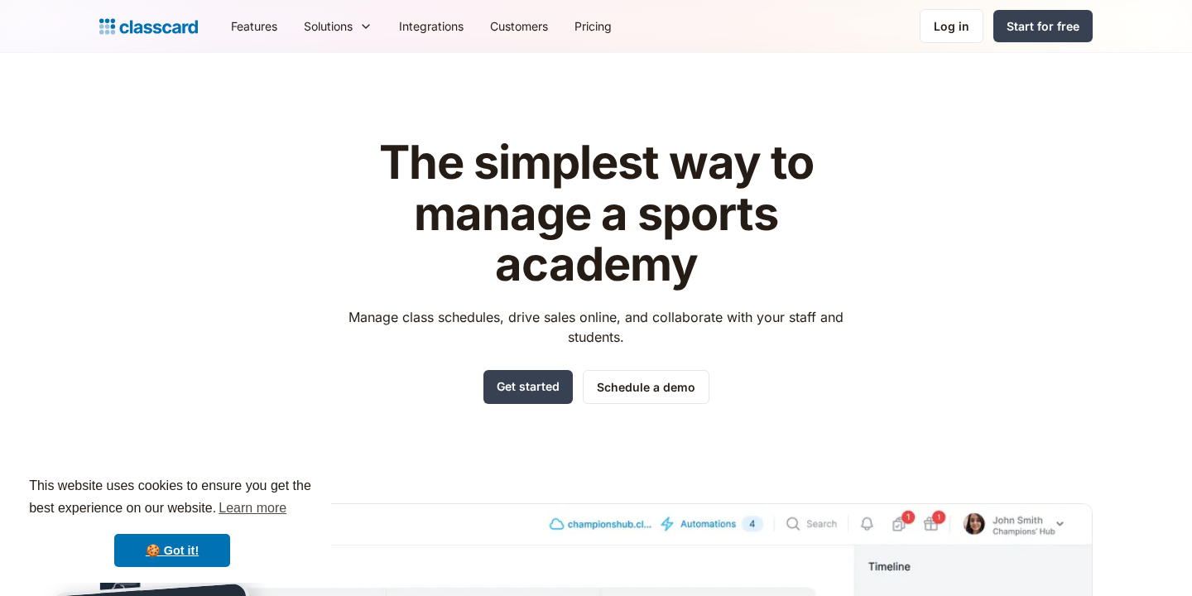 This screenshot has width=1192, height=596. I want to click on a: Get started, so click(528, 387).